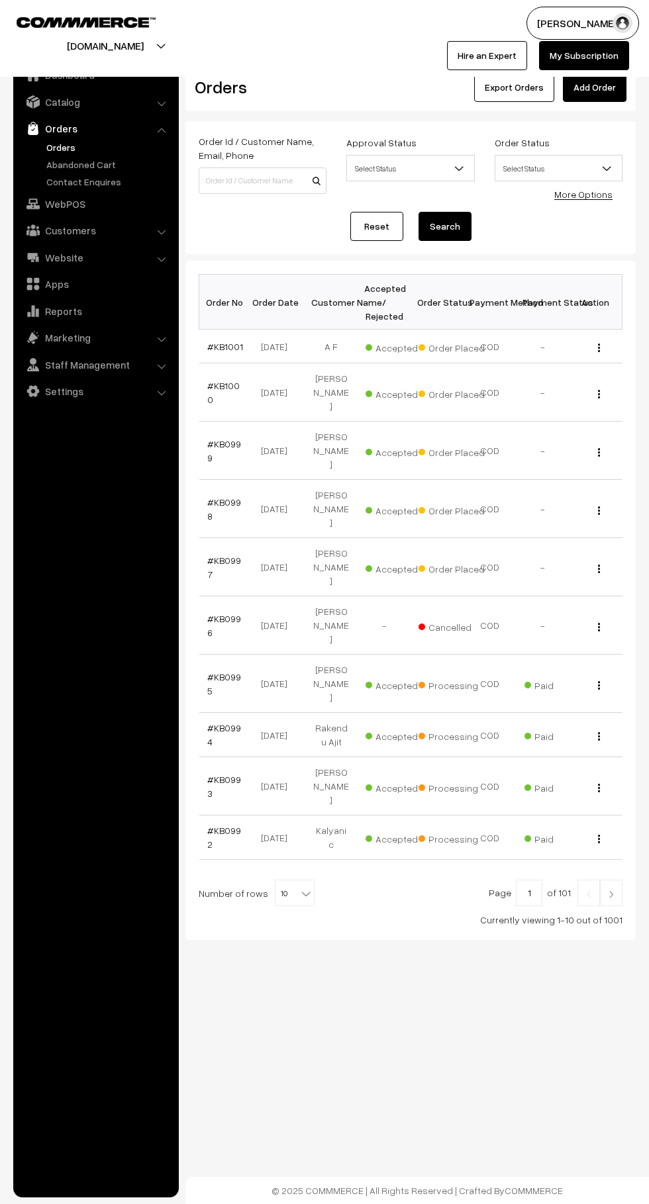 This screenshot has height=1204, width=649. What do you see at coordinates (74, 21) in the screenshot?
I see `a: COMMMERCE` at bounding box center [74, 21].